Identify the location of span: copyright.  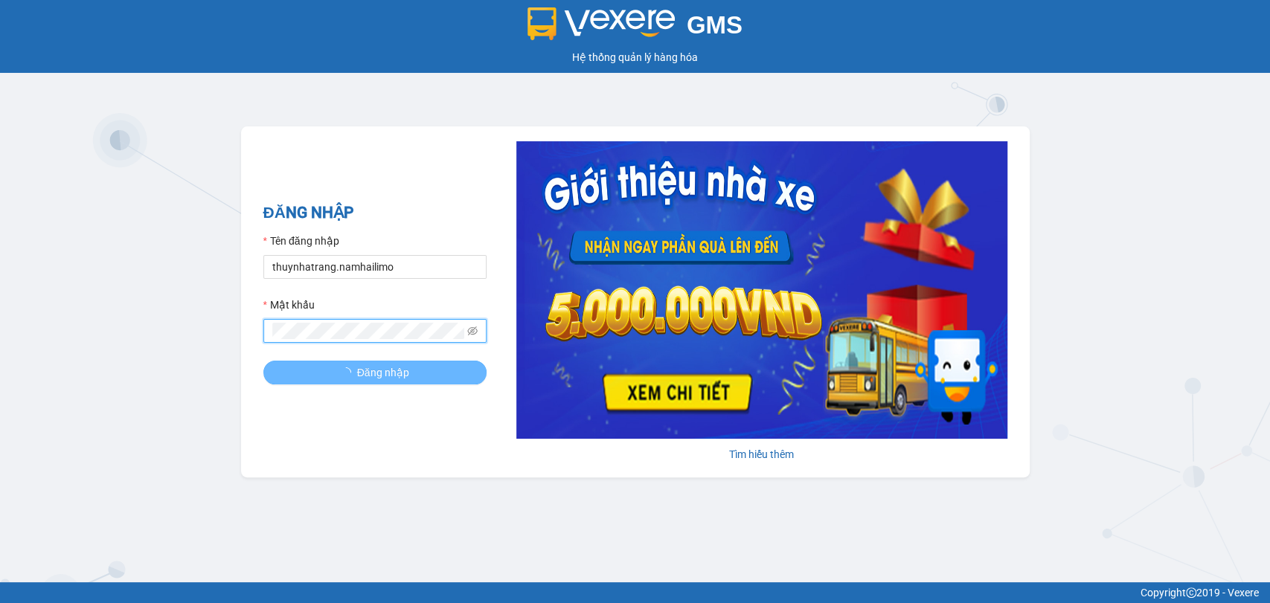
(1191, 593).